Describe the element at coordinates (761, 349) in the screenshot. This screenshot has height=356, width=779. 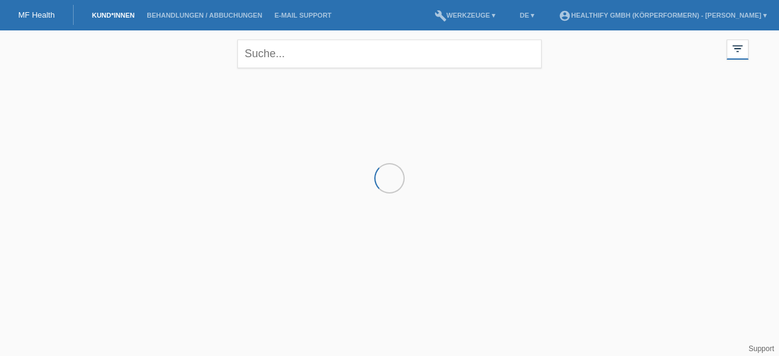
I see `a: Support` at that location.